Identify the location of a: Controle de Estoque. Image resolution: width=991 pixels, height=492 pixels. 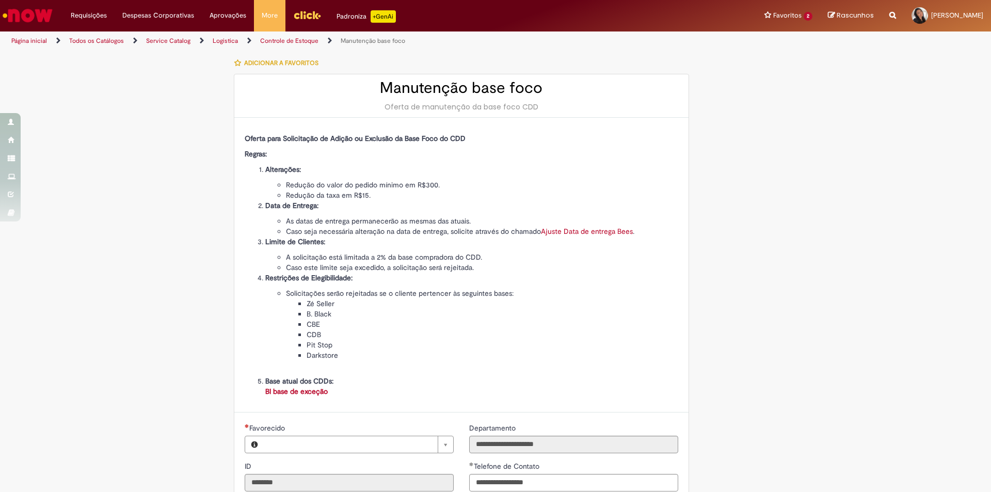
(289, 41).